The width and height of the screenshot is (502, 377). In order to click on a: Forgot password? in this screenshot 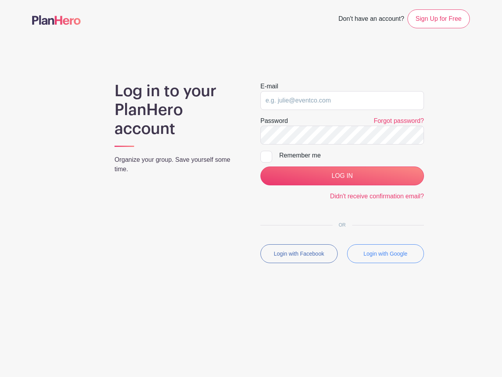, I will do `click(399, 120)`.